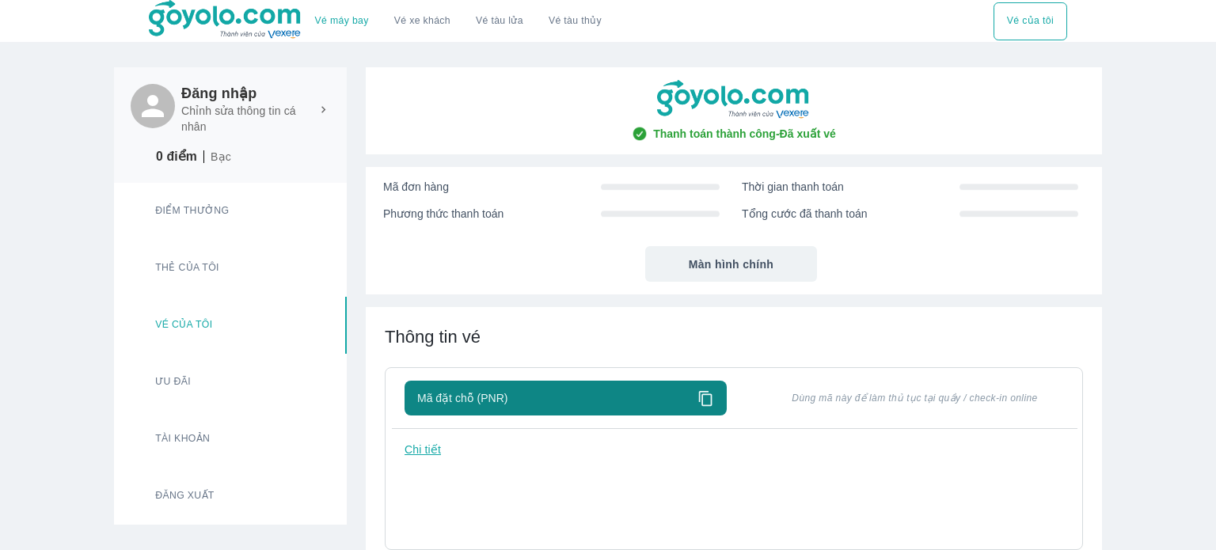 This screenshot has height=550, width=1216. What do you see at coordinates (432, 336) in the screenshot?
I see `span: Thông tin vé` at bounding box center [432, 336].